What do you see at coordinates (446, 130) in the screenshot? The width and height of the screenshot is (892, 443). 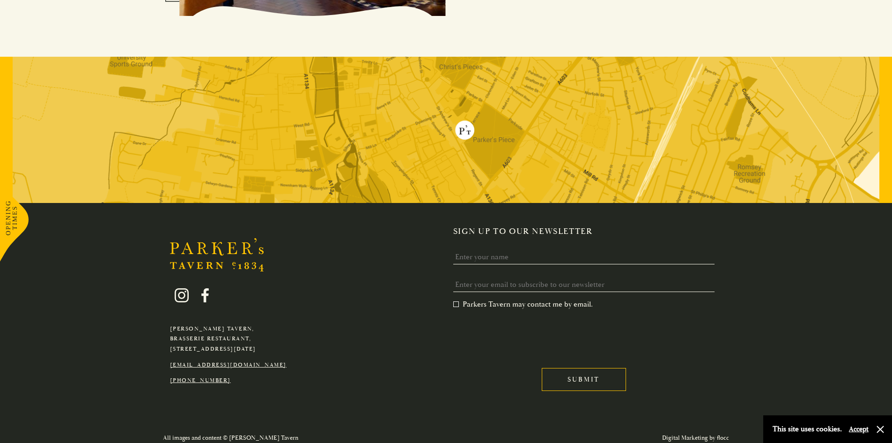 I see `img: map` at bounding box center [446, 130].